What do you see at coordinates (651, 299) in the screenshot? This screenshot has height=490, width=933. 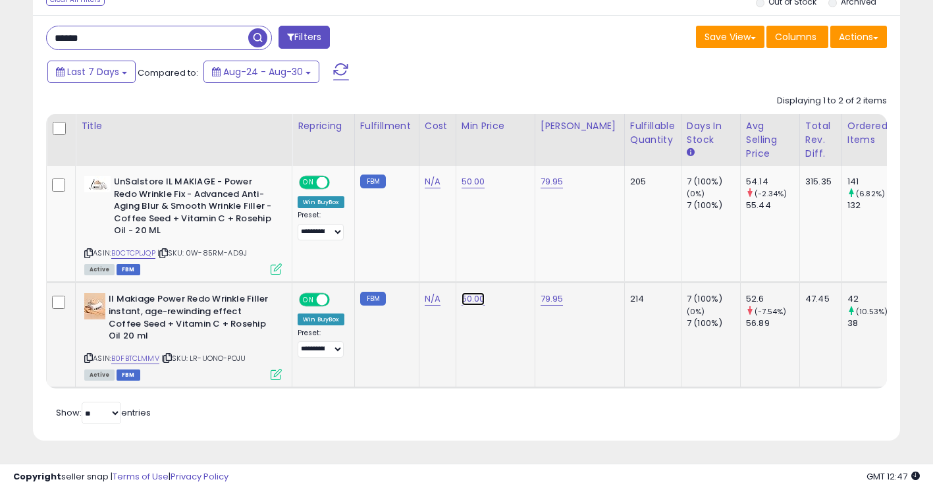 I see `div: 214` at bounding box center [651, 299].